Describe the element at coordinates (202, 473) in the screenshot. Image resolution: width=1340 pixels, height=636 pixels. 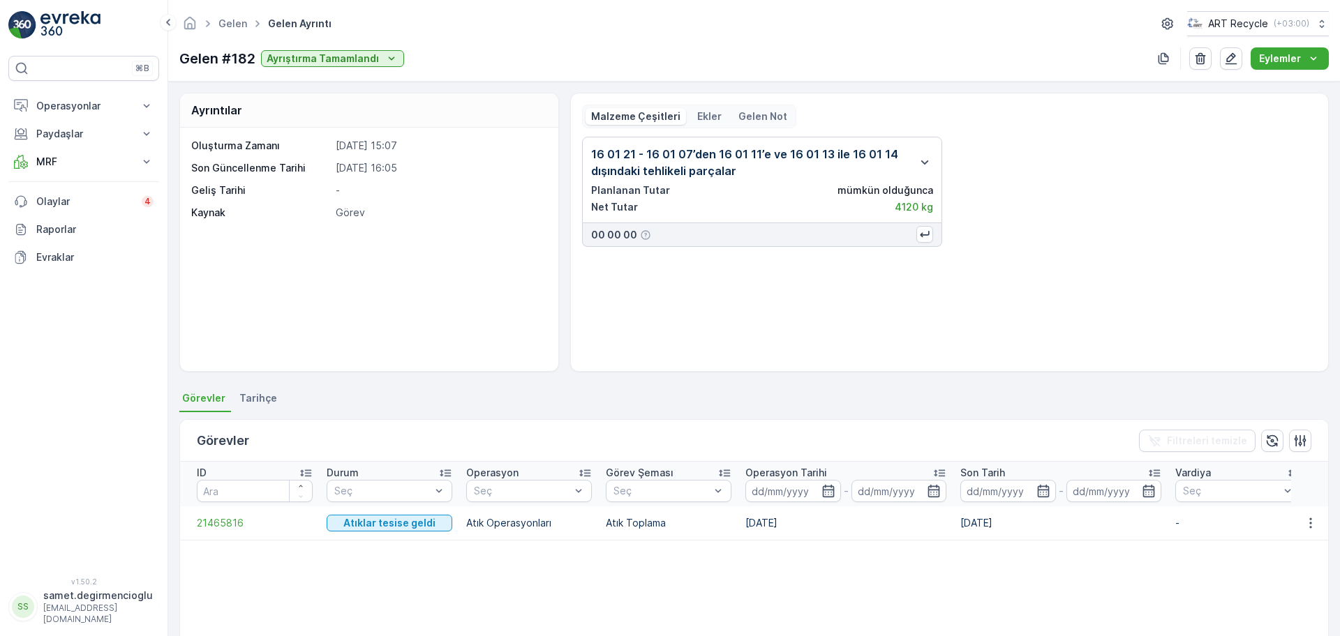
I see `p: ID` at that location.